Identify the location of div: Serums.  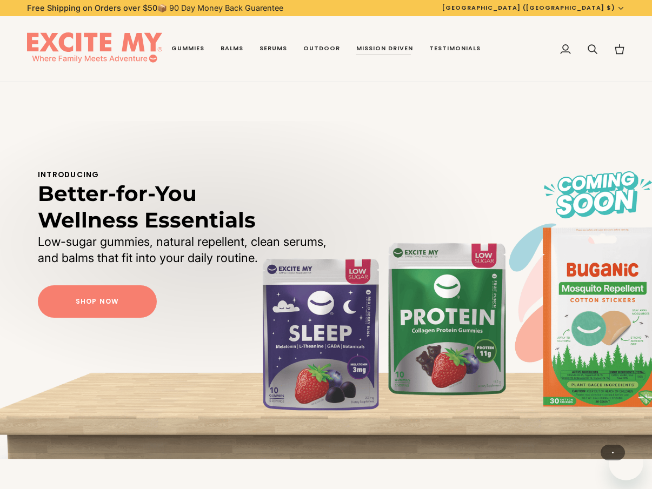
(273, 49).